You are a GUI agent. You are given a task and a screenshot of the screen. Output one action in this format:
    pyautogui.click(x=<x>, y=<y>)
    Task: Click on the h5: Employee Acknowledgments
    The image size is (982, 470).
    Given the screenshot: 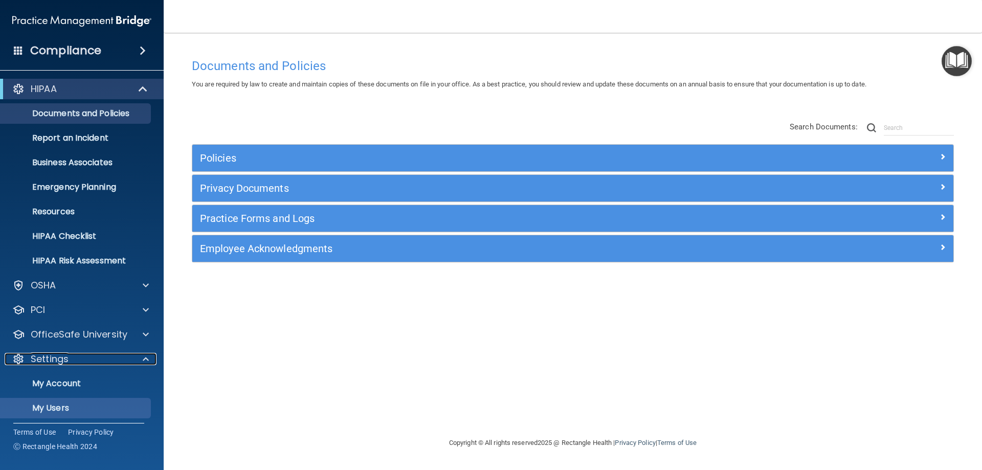 What is the action you would take?
    pyautogui.click(x=478, y=248)
    